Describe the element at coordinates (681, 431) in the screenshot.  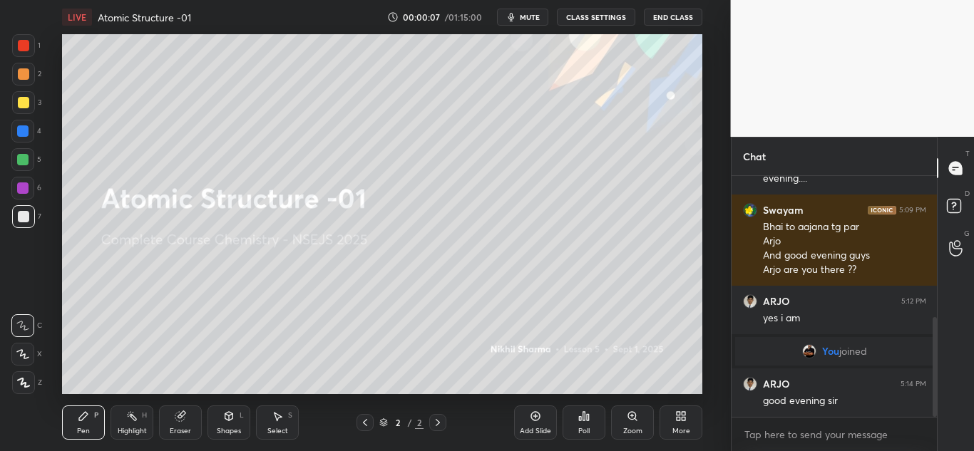
I see `div: More` at that location.